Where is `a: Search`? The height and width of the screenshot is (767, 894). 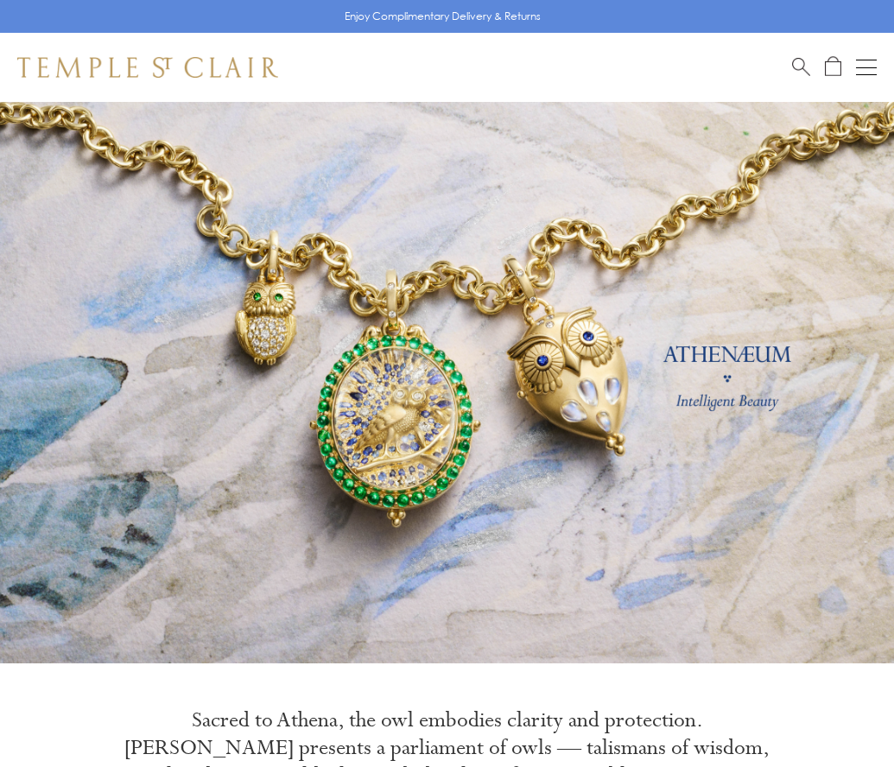
a: Search is located at coordinates (800, 66).